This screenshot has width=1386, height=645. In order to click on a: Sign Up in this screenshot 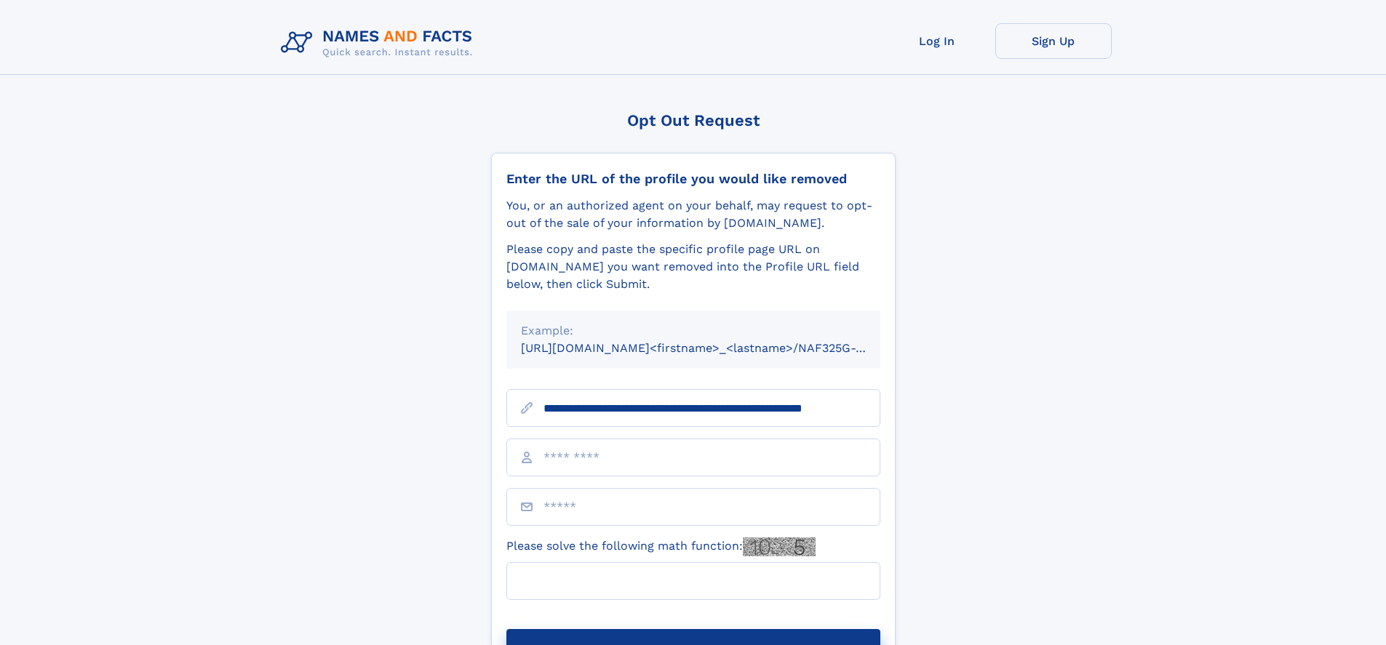, I will do `click(1054, 41)`.